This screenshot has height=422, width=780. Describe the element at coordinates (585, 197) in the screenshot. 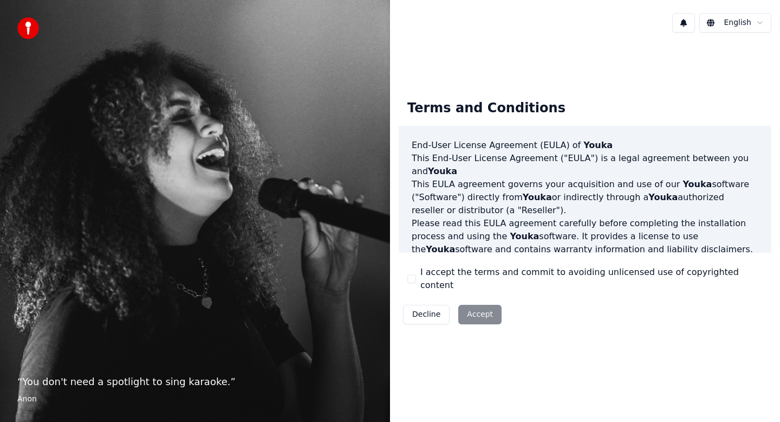

I see `p: This EULA agreement governs your acquisition and use of our software ("Software") directly from o...` at that location.